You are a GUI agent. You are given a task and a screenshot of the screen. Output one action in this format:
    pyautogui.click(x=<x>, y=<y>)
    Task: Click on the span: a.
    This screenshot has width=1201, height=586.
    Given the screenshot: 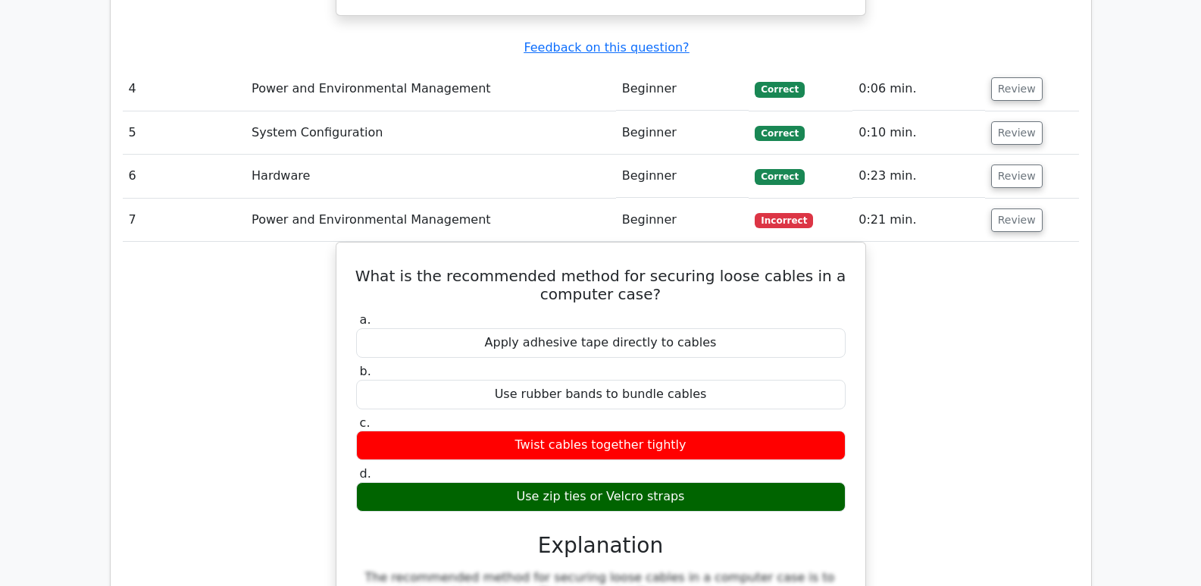 What is the action you would take?
    pyautogui.click(x=365, y=319)
    